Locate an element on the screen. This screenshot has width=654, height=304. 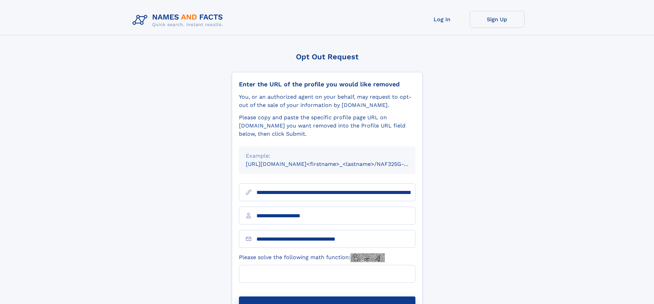
a: Log In is located at coordinates (442, 19).